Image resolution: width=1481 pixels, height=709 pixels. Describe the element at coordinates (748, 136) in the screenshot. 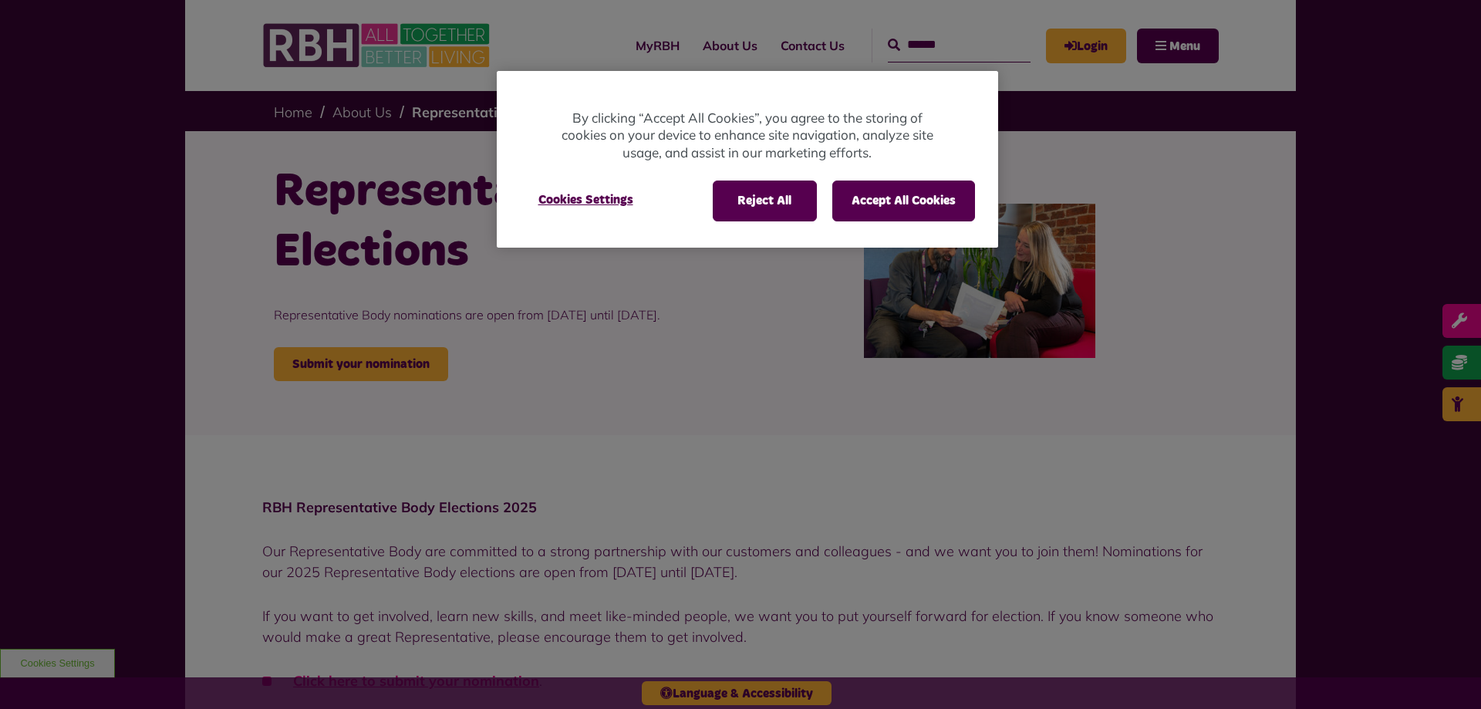

I see `p: By clicking “Accept All Cookies”, you agree to the storing of cookies on your device to enhance s...` at that location.